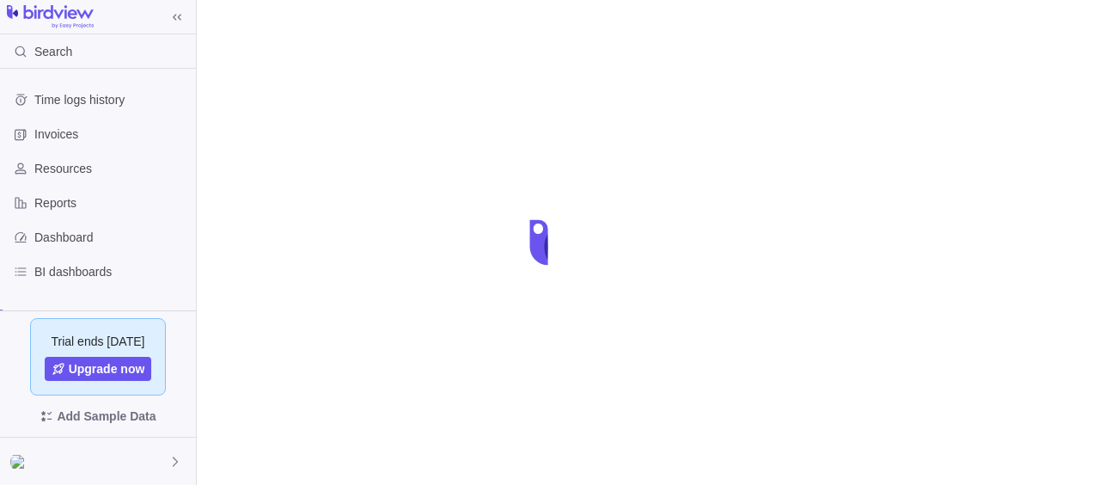 The image size is (1093, 485). I want to click on div: loading, so click(547, 242).